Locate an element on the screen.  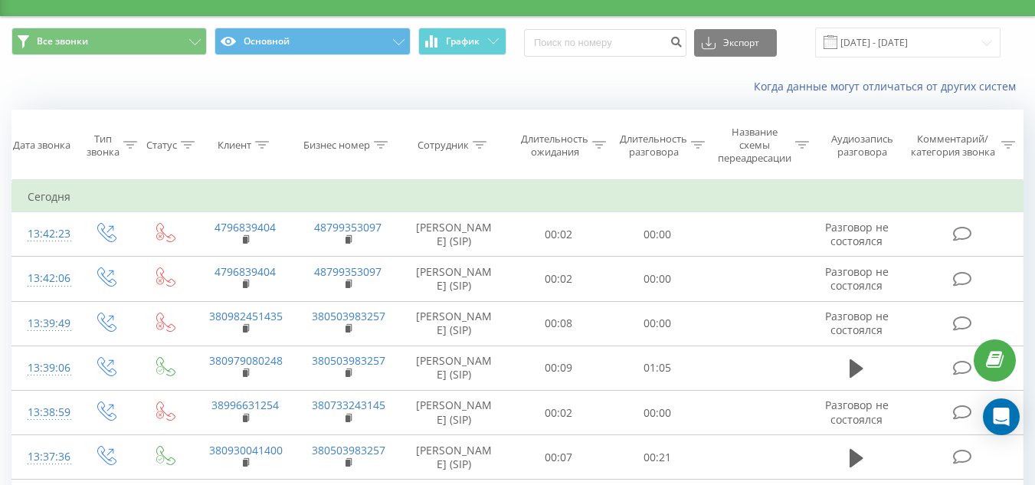
div: Тип звонка is located at coordinates (103, 146).